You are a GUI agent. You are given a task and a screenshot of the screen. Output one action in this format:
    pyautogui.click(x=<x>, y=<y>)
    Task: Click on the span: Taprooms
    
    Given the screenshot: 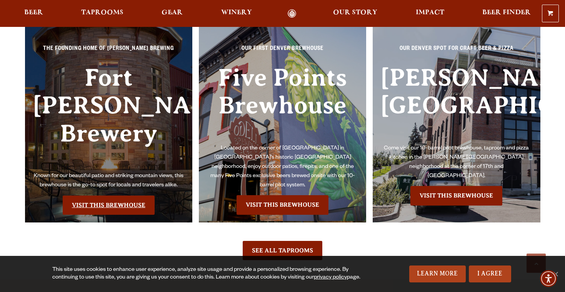 What is the action you would take?
    pyautogui.click(x=102, y=13)
    